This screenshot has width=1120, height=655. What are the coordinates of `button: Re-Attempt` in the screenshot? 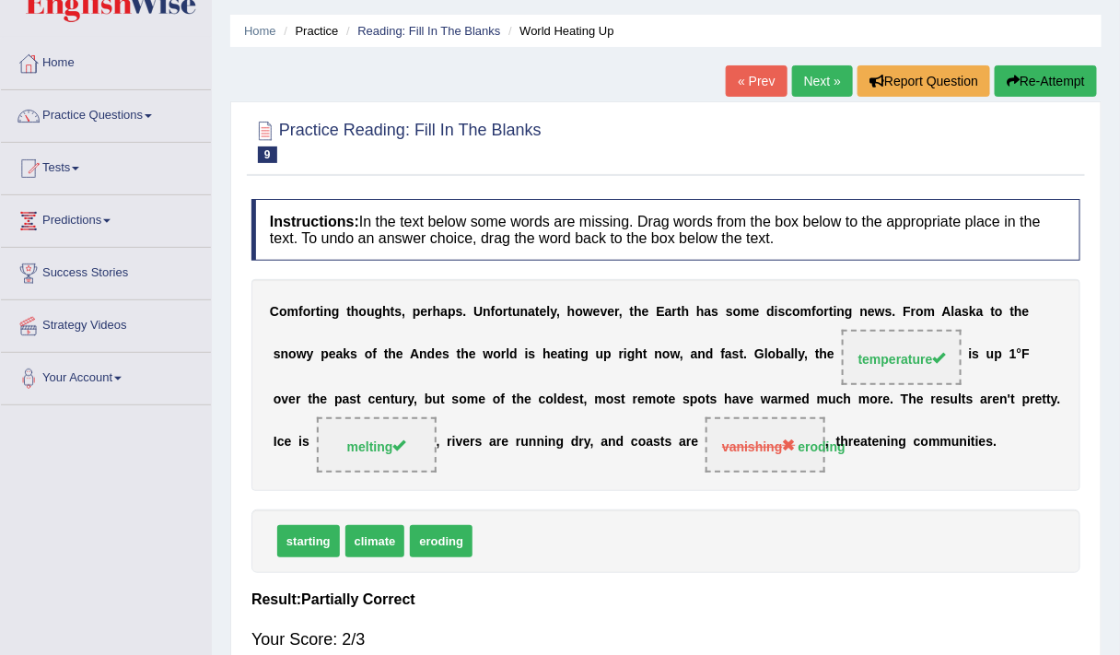 It's located at (1046, 81).